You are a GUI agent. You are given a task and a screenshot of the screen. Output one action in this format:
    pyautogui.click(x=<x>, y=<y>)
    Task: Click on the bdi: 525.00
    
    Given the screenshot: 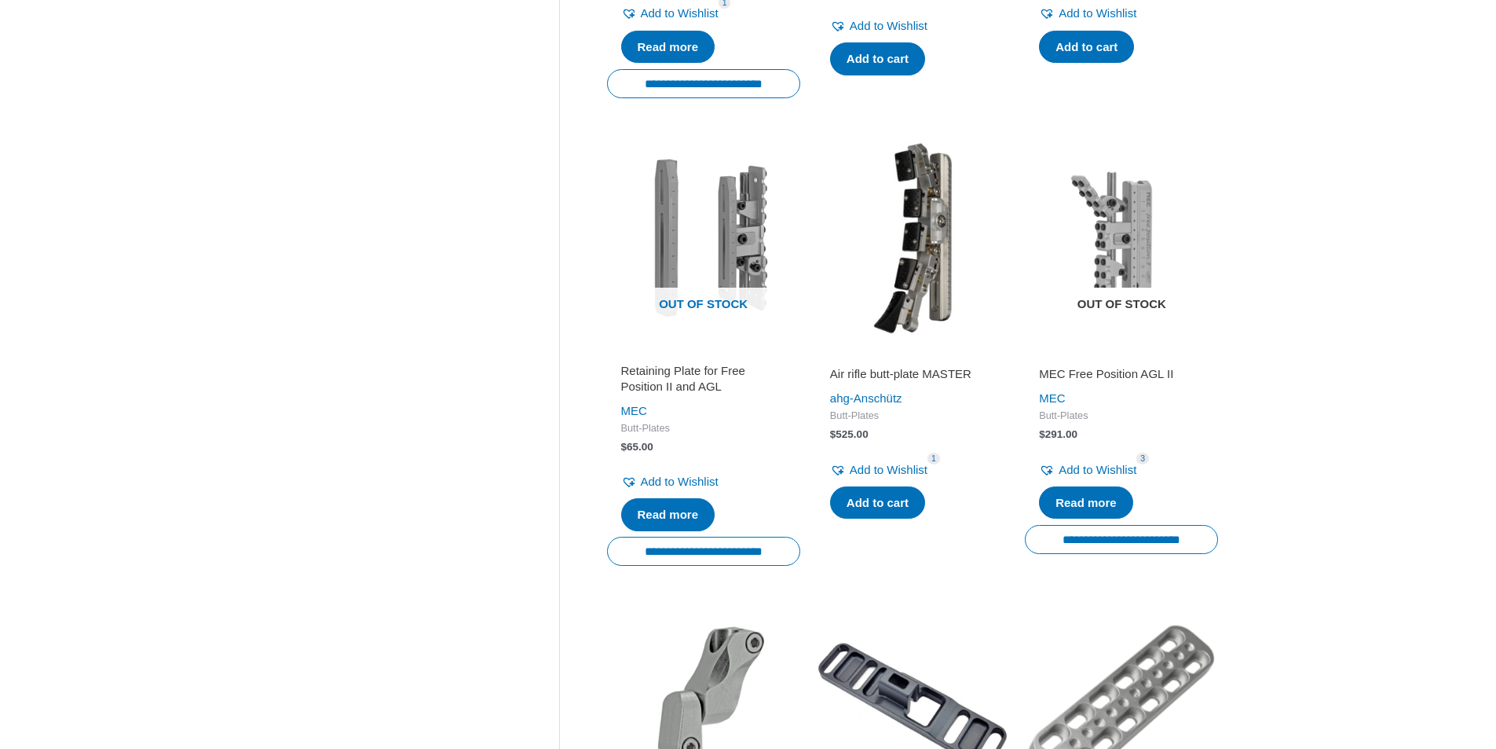 What is the action you would take?
    pyautogui.click(x=849, y=434)
    